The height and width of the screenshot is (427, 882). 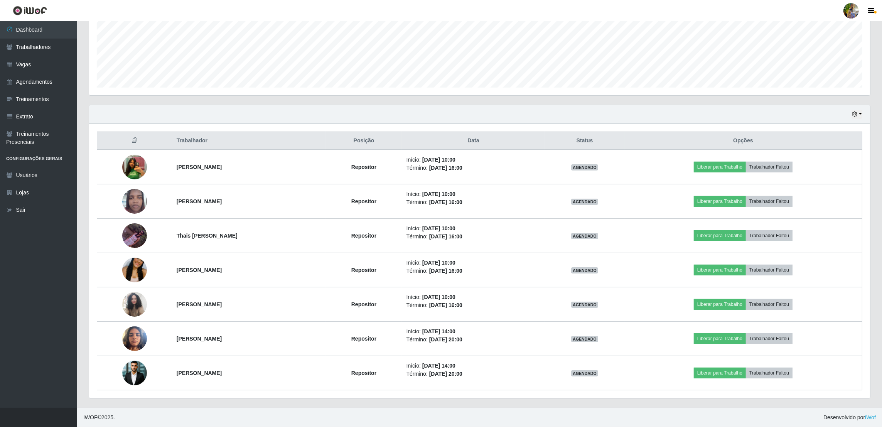 What do you see at coordinates (249, 141) in the screenshot?
I see `th: Trabalhador` at bounding box center [249, 141].